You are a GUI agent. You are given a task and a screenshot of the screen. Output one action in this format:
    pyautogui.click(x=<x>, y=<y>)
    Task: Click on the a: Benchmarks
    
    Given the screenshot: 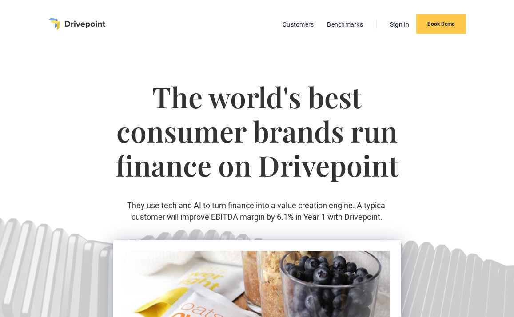 What is the action you would take?
    pyautogui.click(x=345, y=24)
    